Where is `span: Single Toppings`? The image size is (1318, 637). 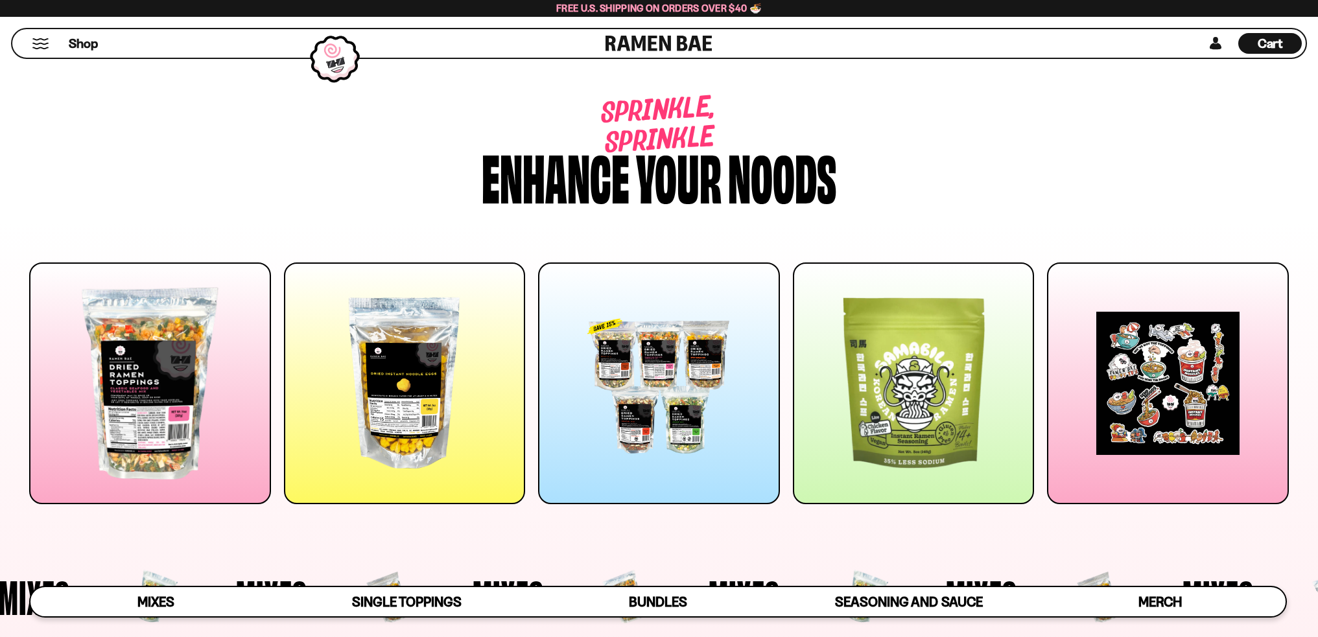 span: Single Toppings is located at coordinates (407, 602).